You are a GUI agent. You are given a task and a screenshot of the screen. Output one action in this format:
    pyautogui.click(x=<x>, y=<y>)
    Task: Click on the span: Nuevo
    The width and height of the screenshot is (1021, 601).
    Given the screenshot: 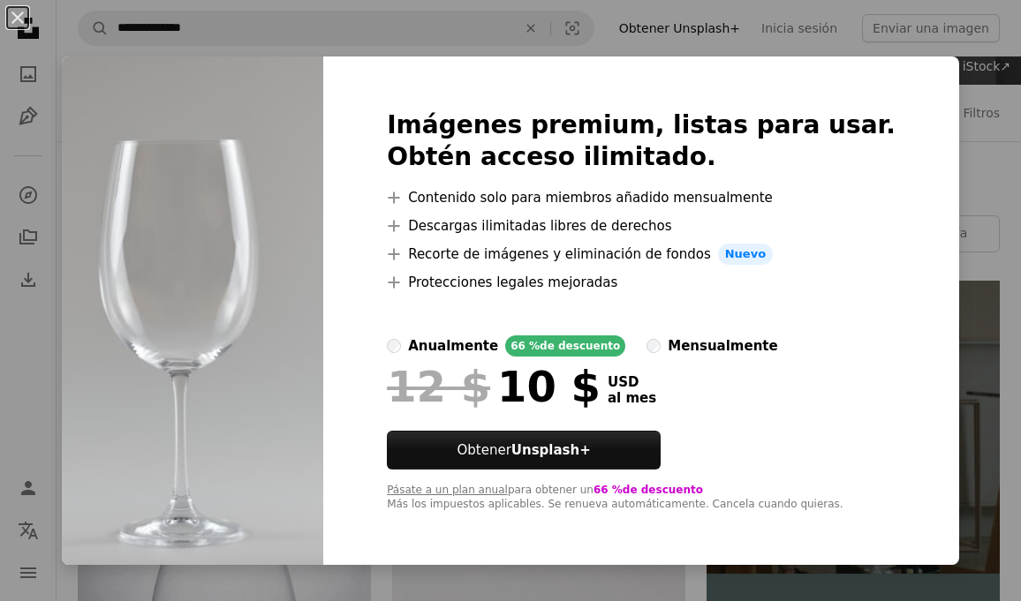 What is the action you would take?
    pyautogui.click(x=745, y=254)
    